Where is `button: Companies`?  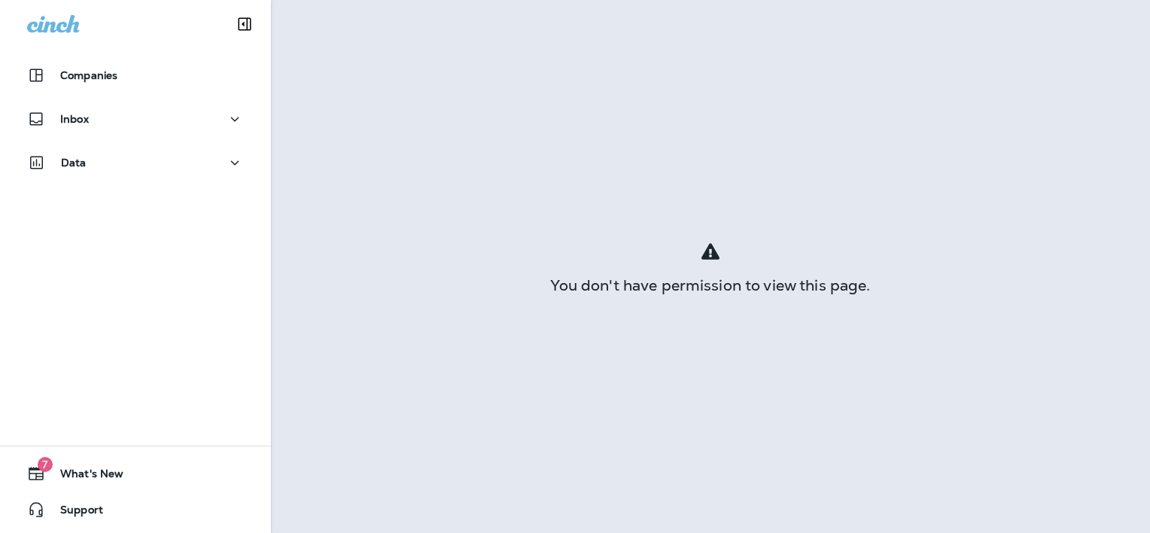
button: Companies is located at coordinates (135, 75).